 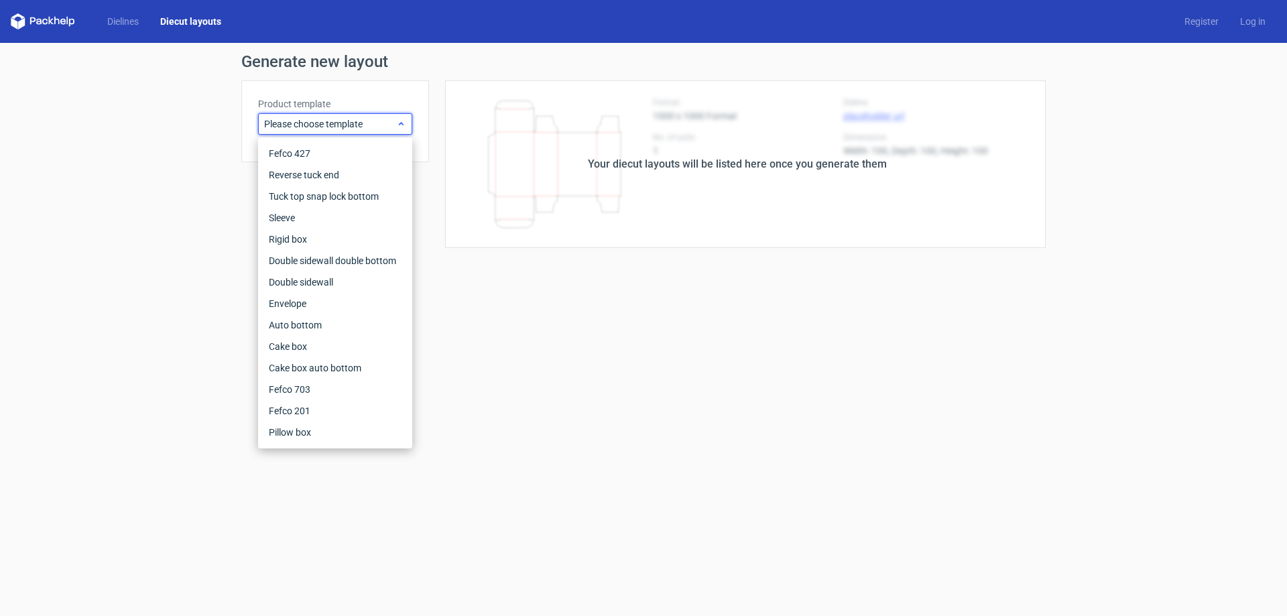 I want to click on div: Cake box auto bottom, so click(x=335, y=368).